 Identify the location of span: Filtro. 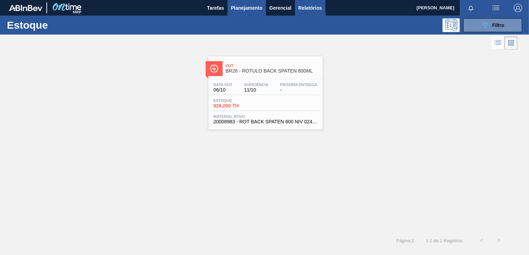
(498, 25).